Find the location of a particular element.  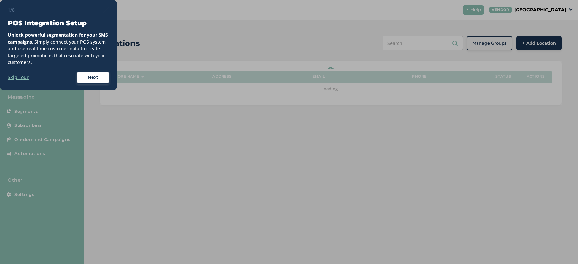

h3: POS Integration Setup is located at coordinates (59, 23).